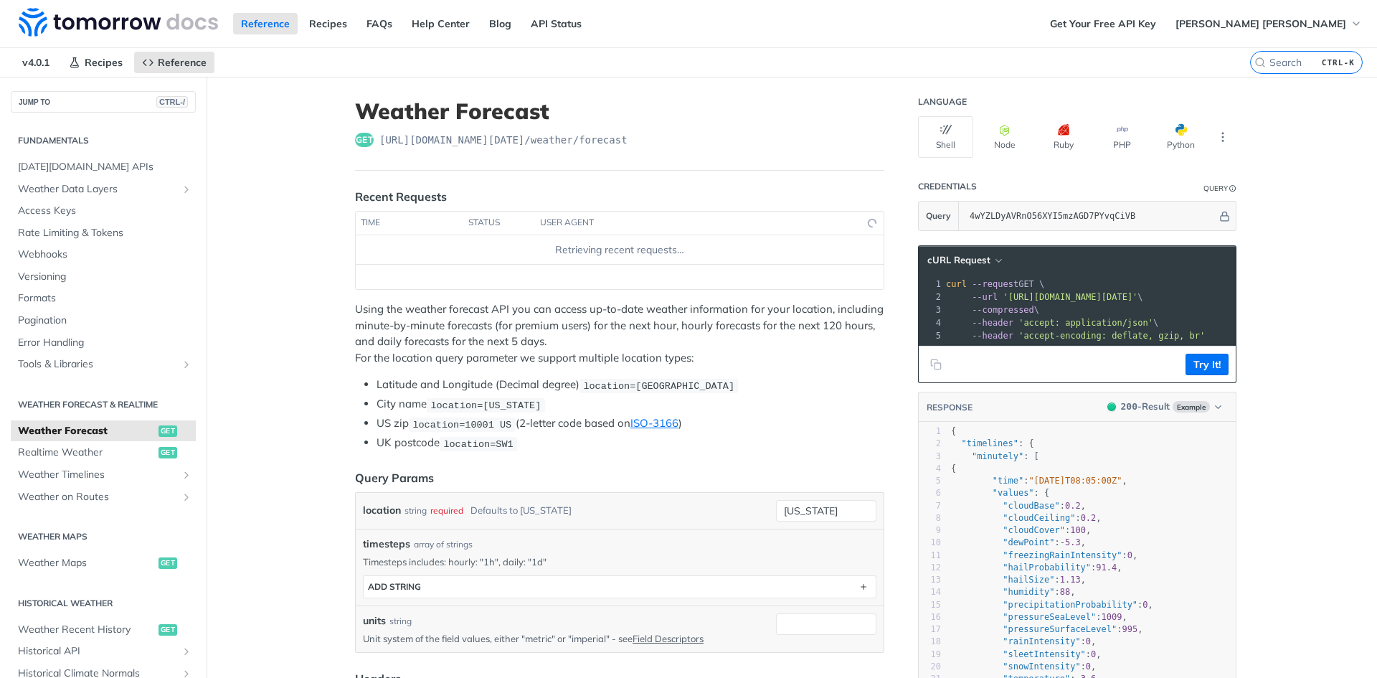 Image resolution: width=1377 pixels, height=678 pixels. I want to click on span: "hailSize", so click(1028, 579).